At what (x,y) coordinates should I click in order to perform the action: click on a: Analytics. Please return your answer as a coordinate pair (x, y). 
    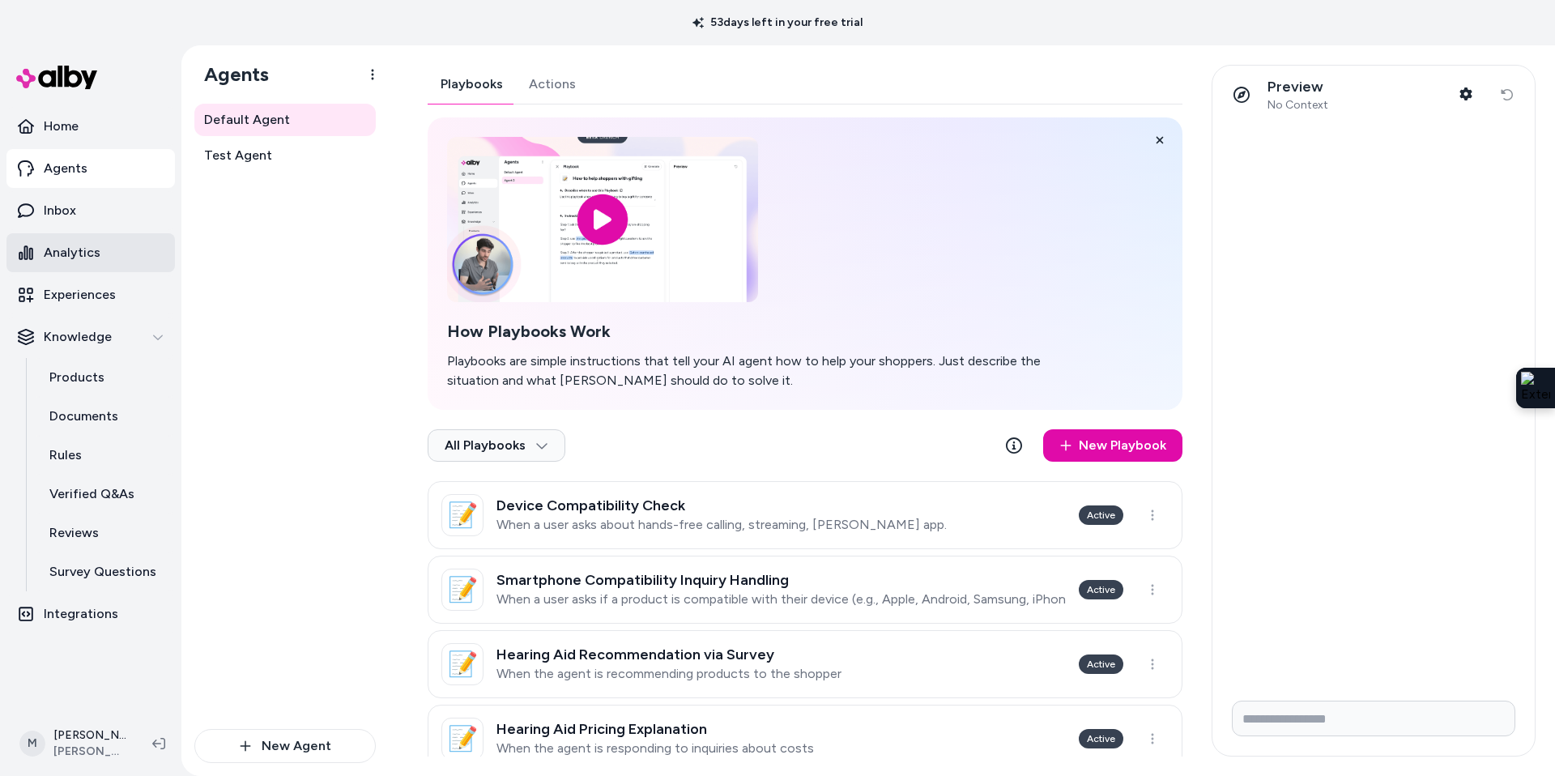
    Looking at the image, I should click on (91, 253).